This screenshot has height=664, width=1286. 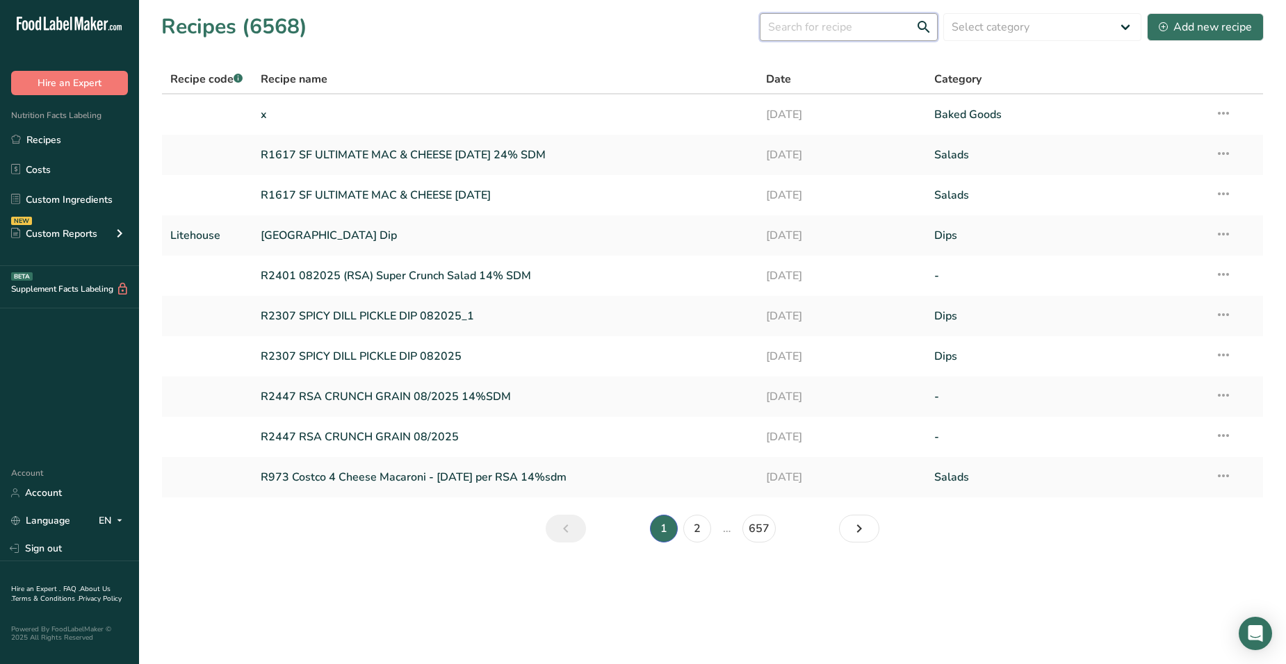 I want to click on a: Terms & Conditions ., so click(x=45, y=599).